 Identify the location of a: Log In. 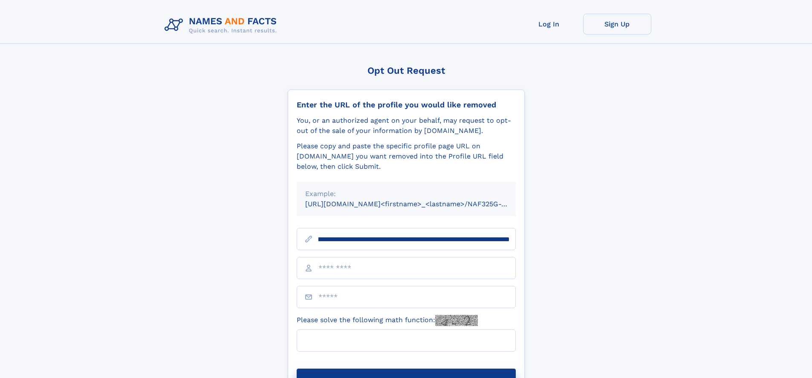
(549, 24).